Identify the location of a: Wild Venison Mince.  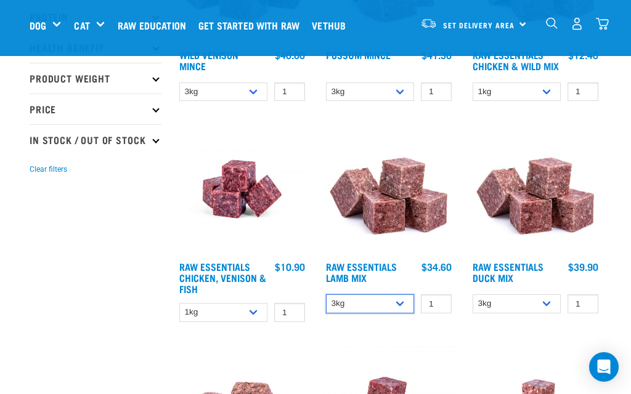
(209, 60).